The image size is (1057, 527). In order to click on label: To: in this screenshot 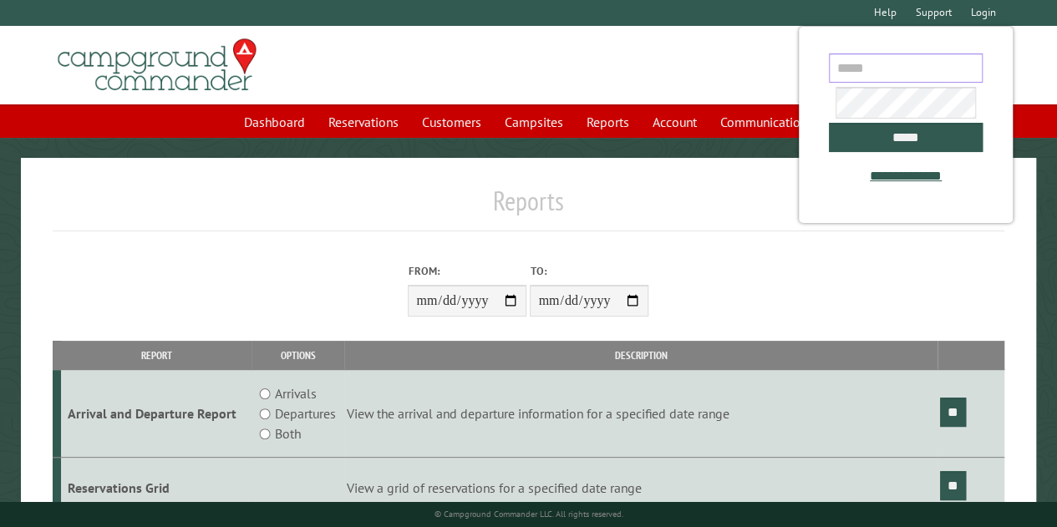, I will do `click(589, 271)`.